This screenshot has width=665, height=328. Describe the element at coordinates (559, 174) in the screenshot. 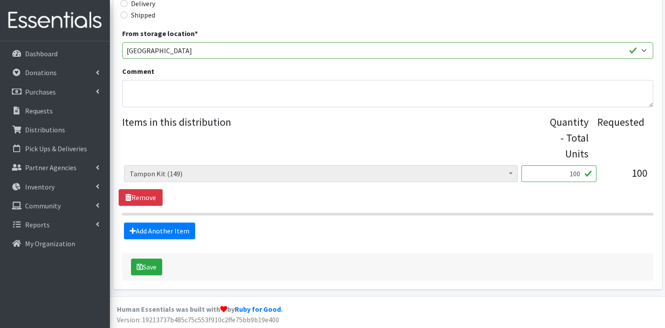

I see `input: Quantity` at that location.